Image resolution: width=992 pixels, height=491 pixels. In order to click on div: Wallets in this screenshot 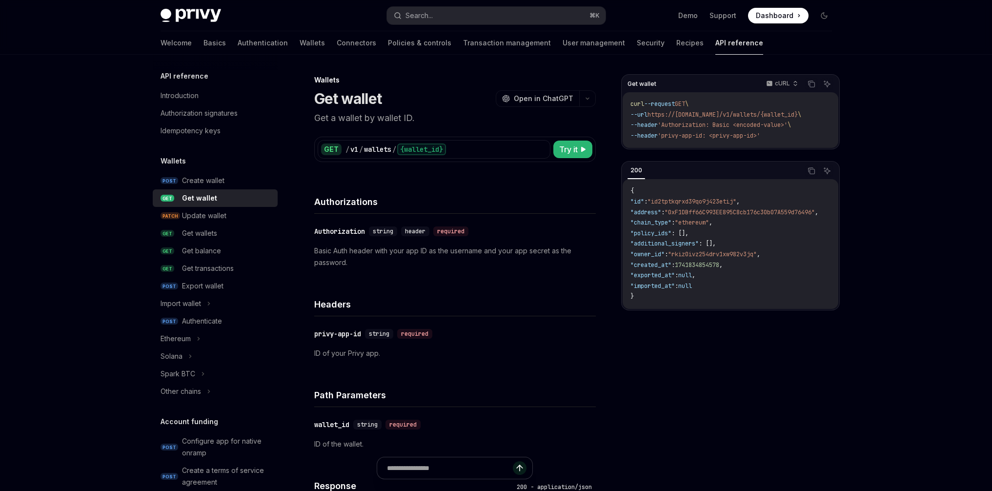, I will do `click(455, 80)`.